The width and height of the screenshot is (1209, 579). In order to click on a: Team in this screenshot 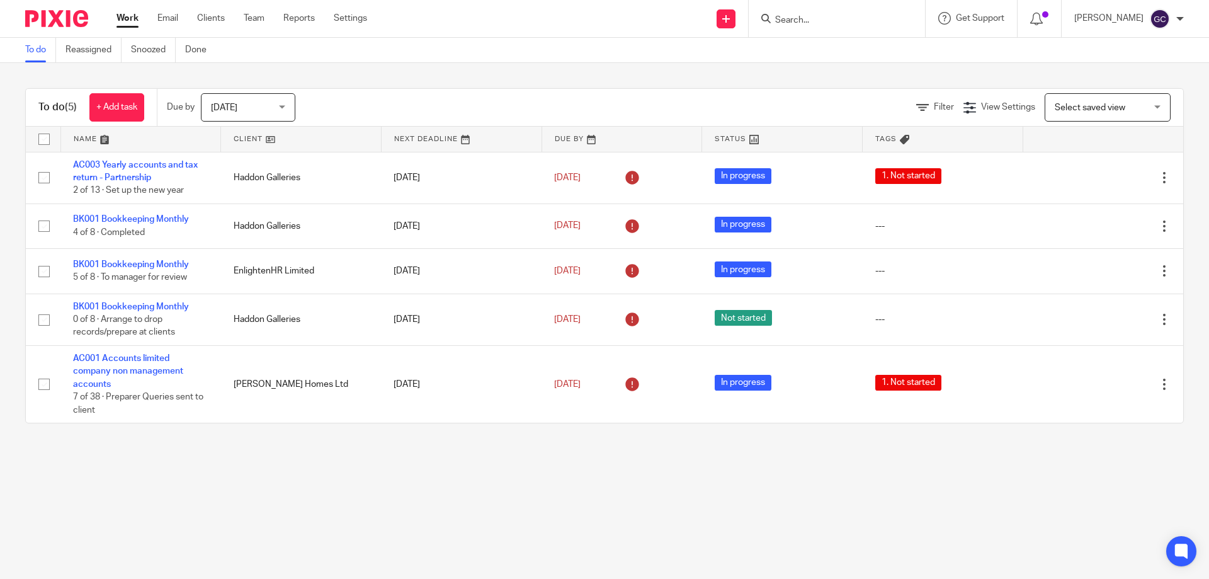, I will do `click(254, 18)`.